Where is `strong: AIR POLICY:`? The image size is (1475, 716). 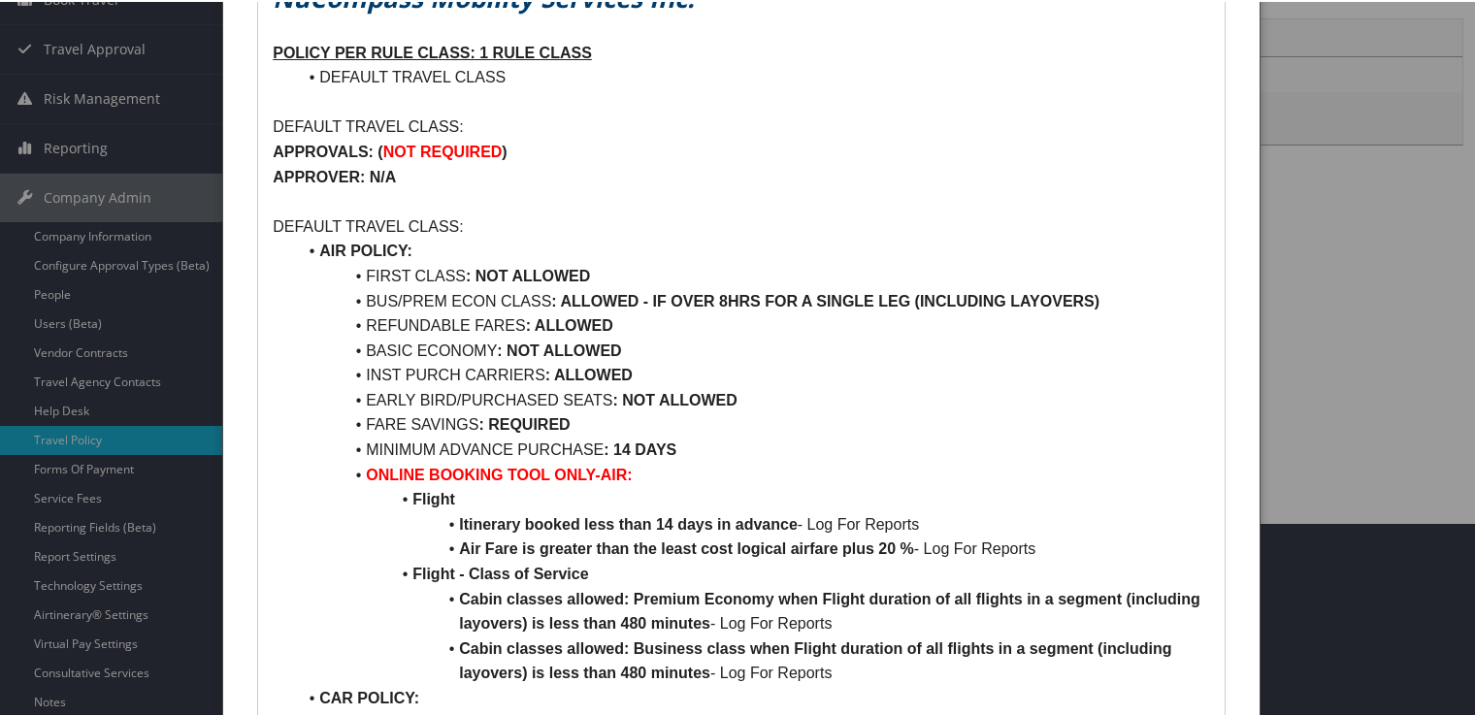
strong: AIR POLICY: is located at coordinates (366, 248).